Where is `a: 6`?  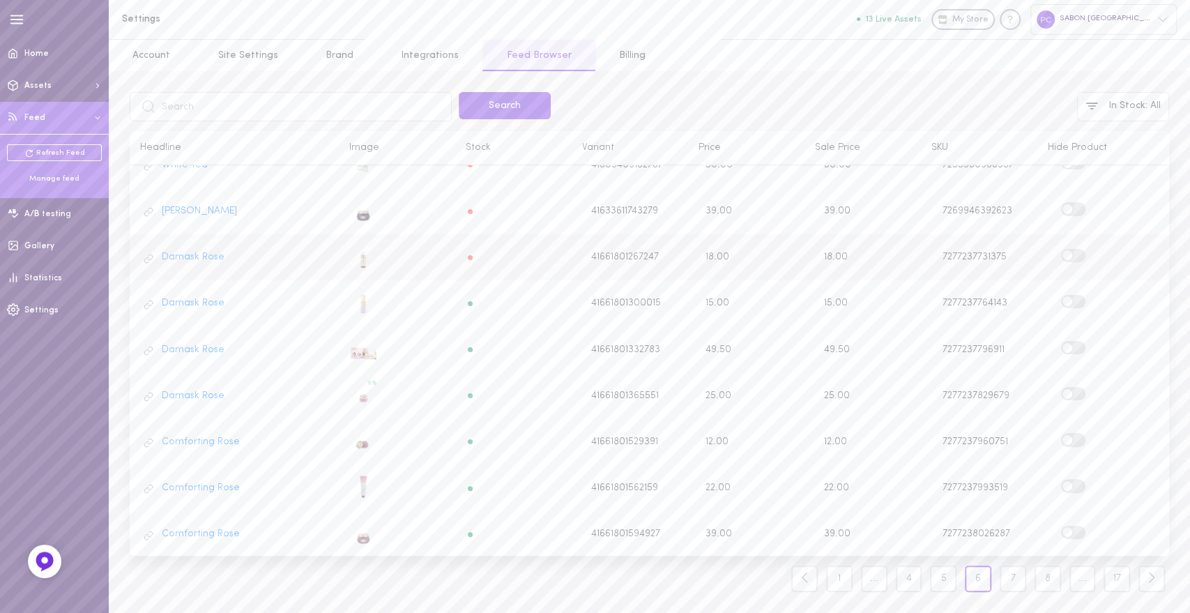
a: 6 is located at coordinates (978, 579).